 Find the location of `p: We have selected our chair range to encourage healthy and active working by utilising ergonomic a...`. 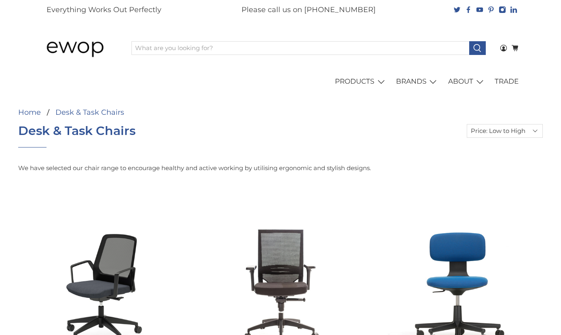

p: We have selected our chair range to encourage healthy and active working by utilising ergonomic a... is located at coordinates (281, 168).